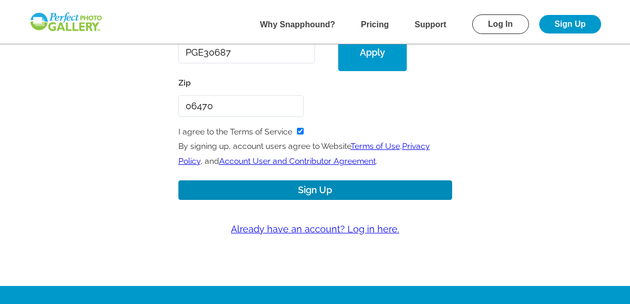  I want to click on label: Zip, so click(241, 83).